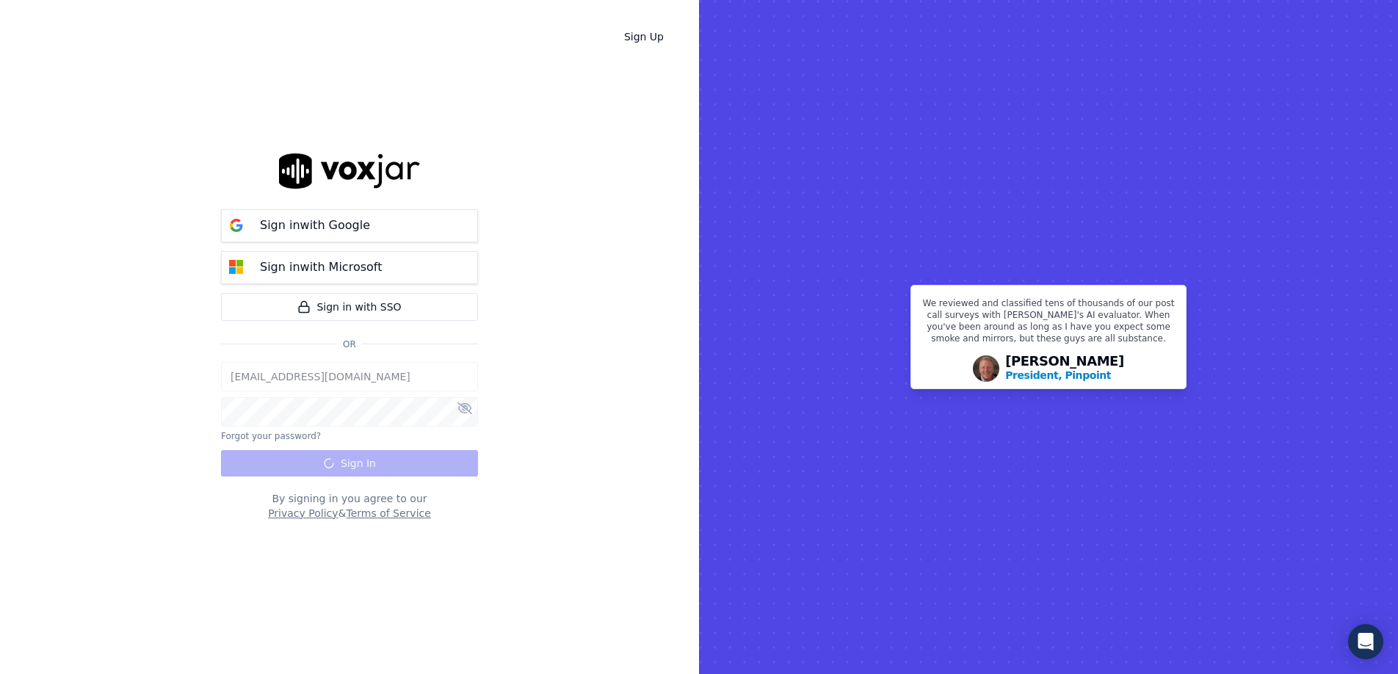 This screenshot has width=1398, height=674. Describe the element at coordinates (349, 267) in the screenshot. I see `button: Sign inwith Microsoft` at that location.